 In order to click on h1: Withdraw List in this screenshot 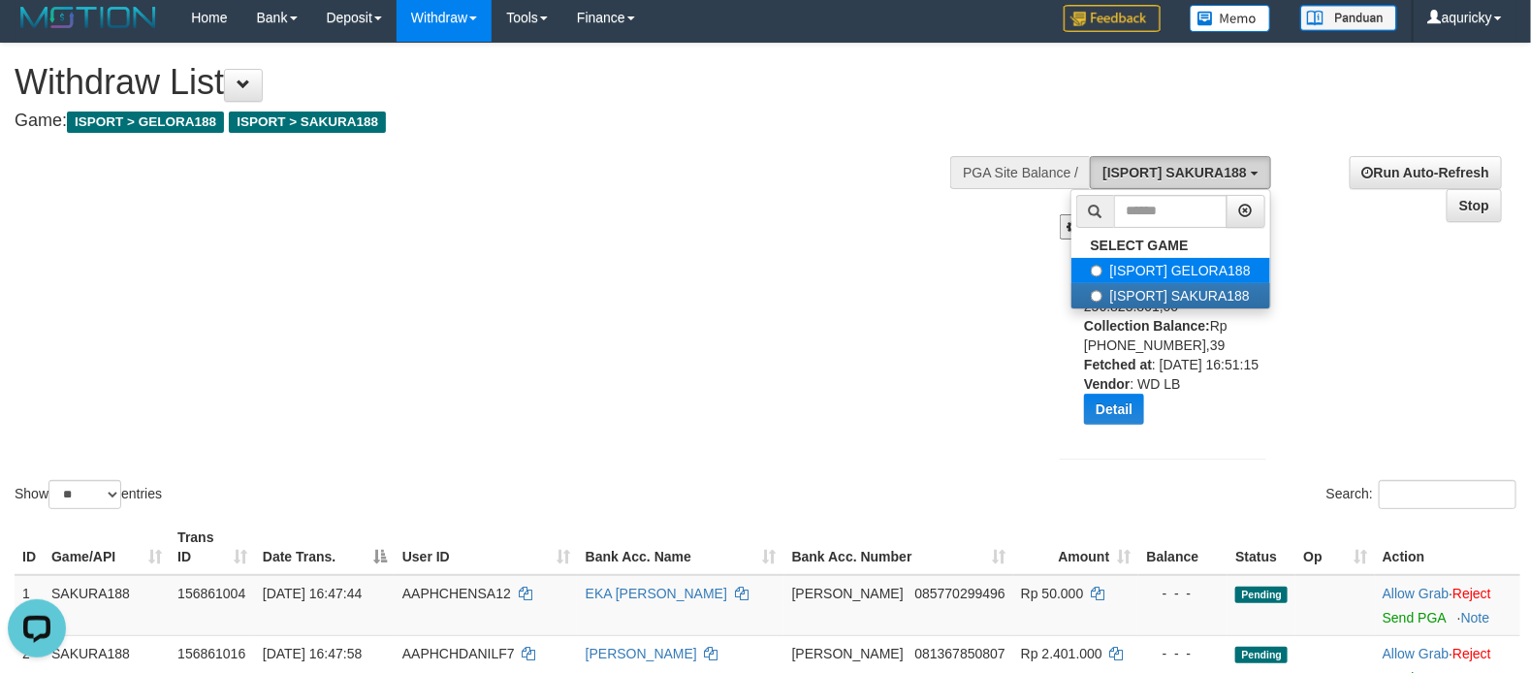, I will do `click(508, 82)`.